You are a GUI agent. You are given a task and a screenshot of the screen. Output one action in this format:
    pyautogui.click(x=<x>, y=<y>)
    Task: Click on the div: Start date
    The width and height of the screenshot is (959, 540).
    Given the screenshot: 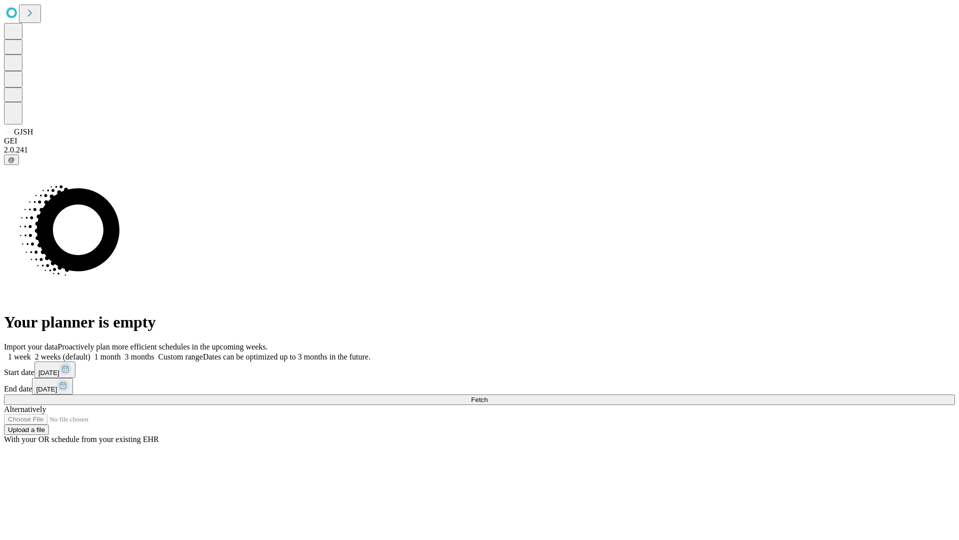 What is the action you would take?
    pyautogui.click(x=480, y=369)
    